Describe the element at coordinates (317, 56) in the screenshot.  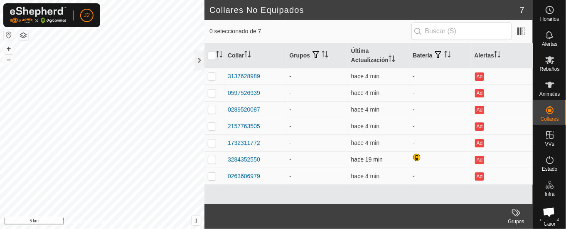
I see `th: Grupos` at that location.